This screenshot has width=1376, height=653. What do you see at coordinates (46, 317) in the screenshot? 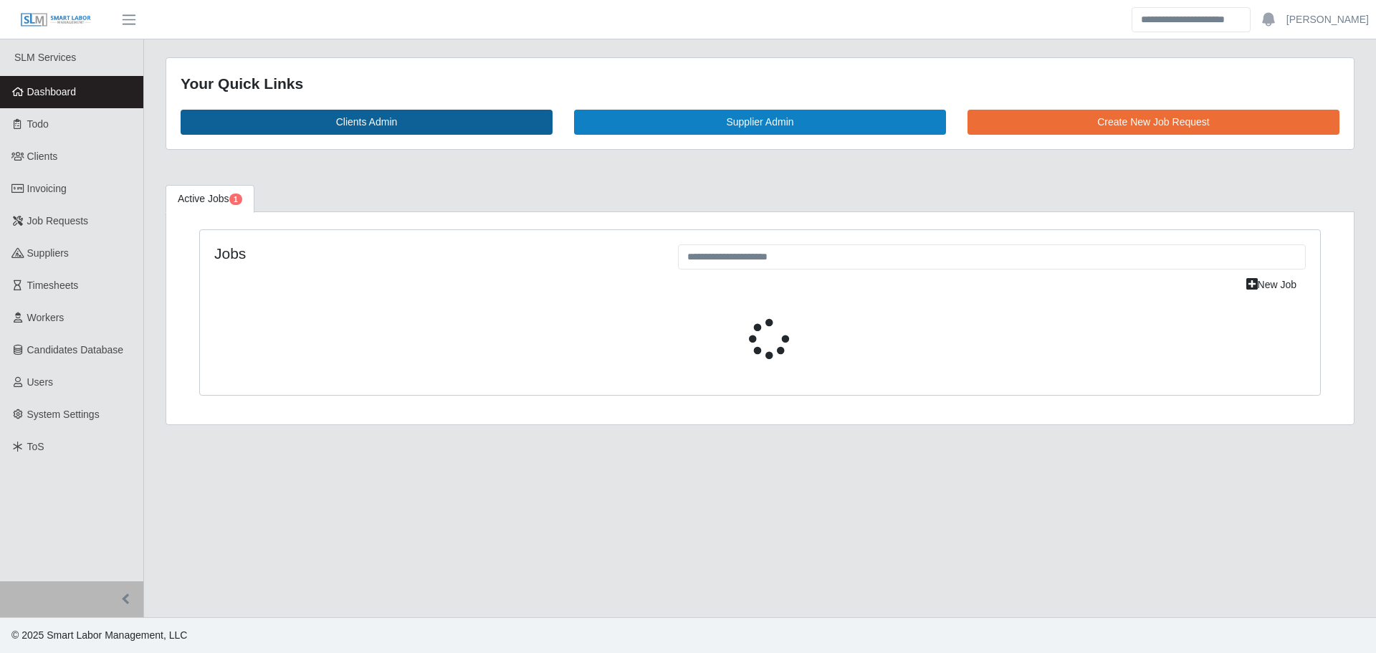
I see `span: Workers` at bounding box center [46, 317].